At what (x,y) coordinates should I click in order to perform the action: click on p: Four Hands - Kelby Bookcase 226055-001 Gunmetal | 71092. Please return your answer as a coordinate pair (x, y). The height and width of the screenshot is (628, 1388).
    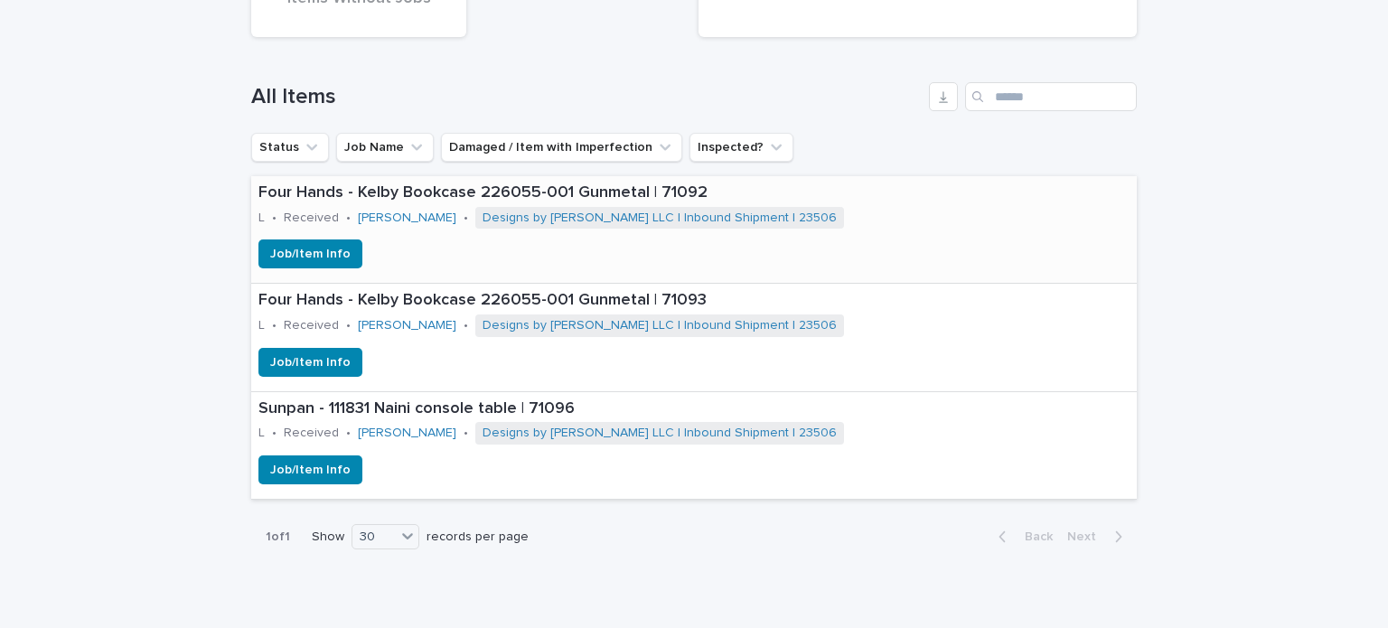
    Looking at the image, I should click on (694, 193).